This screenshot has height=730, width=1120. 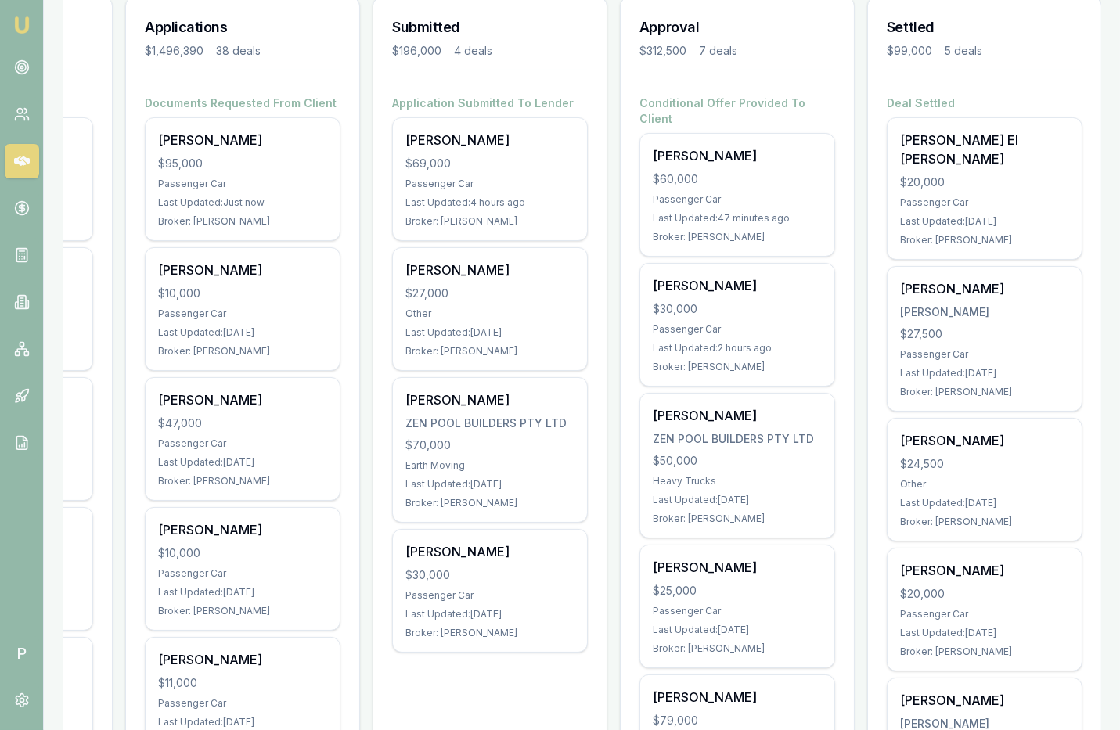 What do you see at coordinates (174, 51) in the screenshot?
I see `div: $1,496,390` at bounding box center [174, 51].